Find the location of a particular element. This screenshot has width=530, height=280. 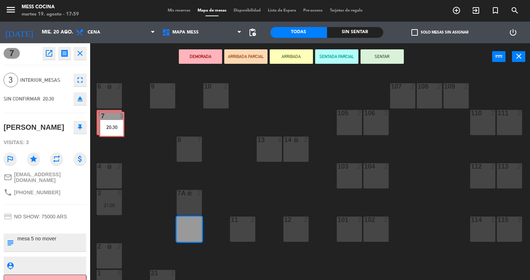

i: subject is located at coordinates (10, 242).